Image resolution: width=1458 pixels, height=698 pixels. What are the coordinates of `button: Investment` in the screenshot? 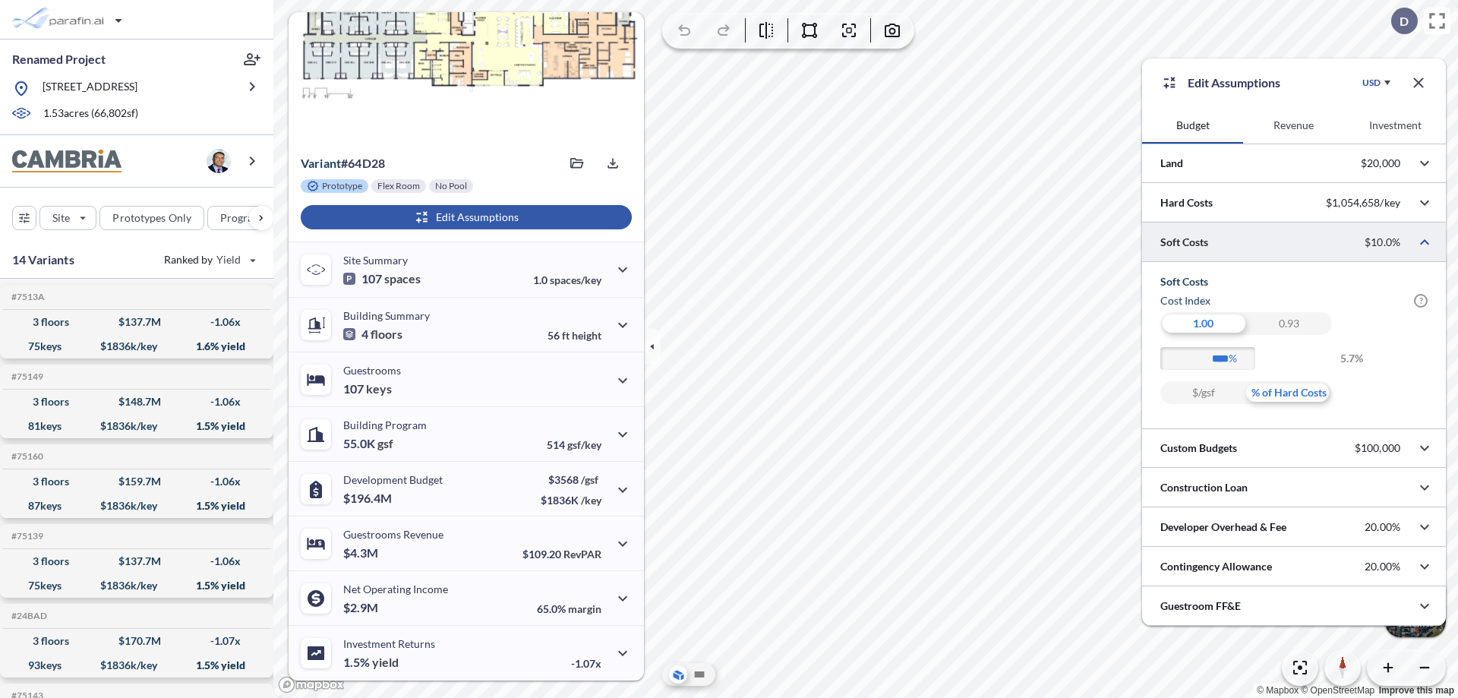 It's located at (1395, 125).